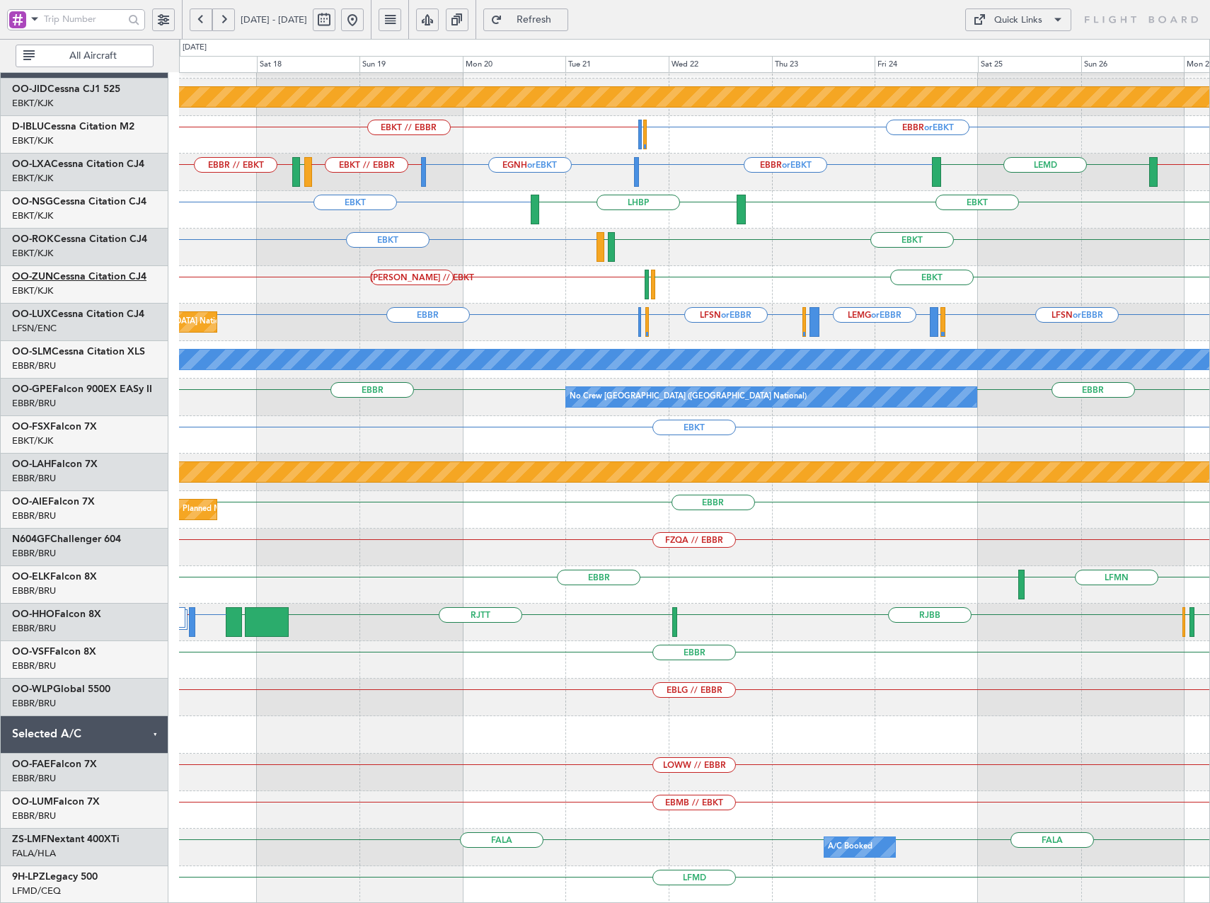 The width and height of the screenshot is (1210, 903). Describe the element at coordinates (28, 127) in the screenshot. I see `span: D-IBLU` at that location.